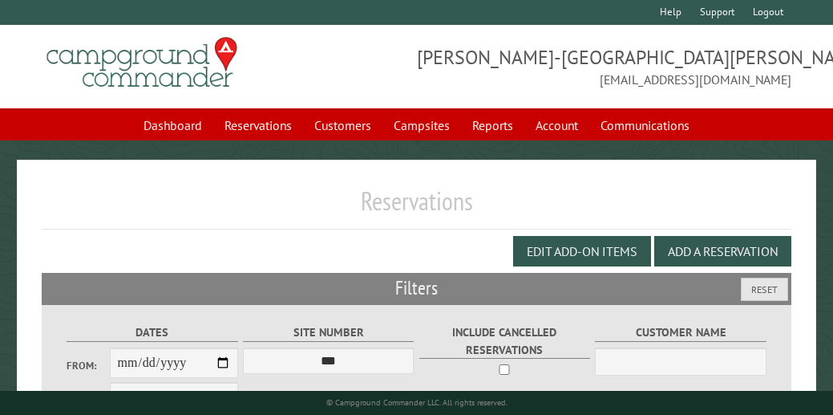 This screenshot has height=415, width=833. Describe the element at coordinates (582, 251) in the screenshot. I see `button: Edit Add-on Items` at that location.